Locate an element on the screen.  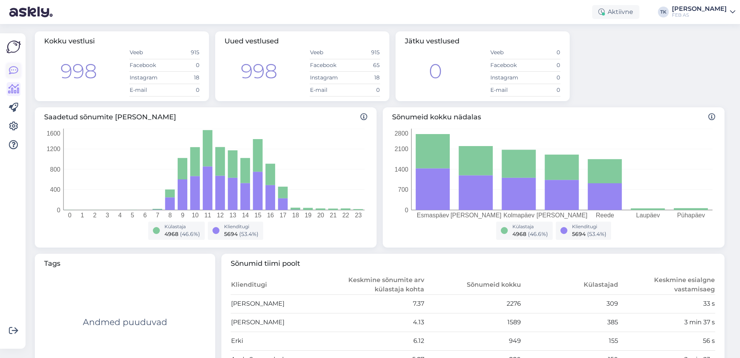
td: Erki is located at coordinates (279, 340).